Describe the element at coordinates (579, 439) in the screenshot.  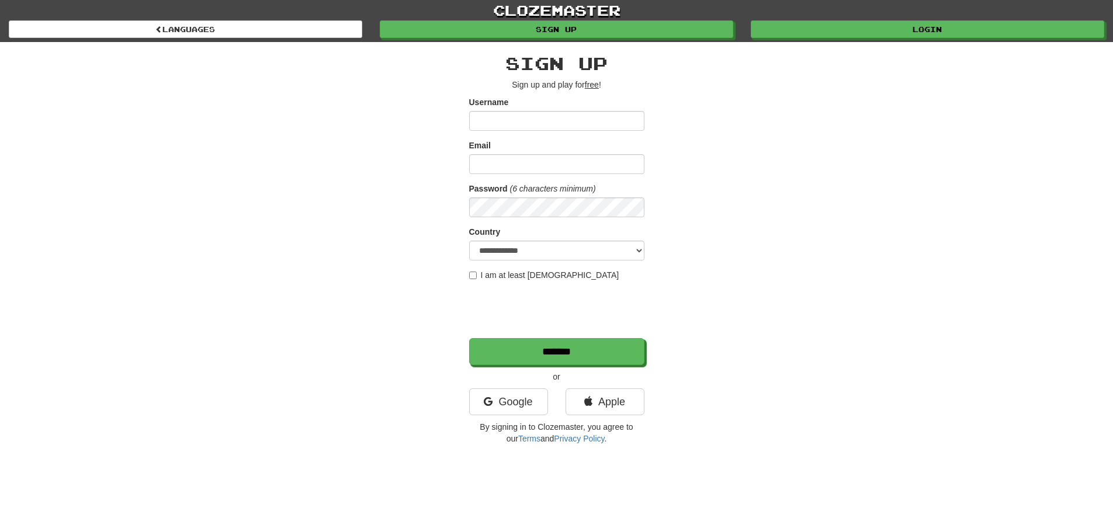
I see `a: Privacy Policy` at that location.